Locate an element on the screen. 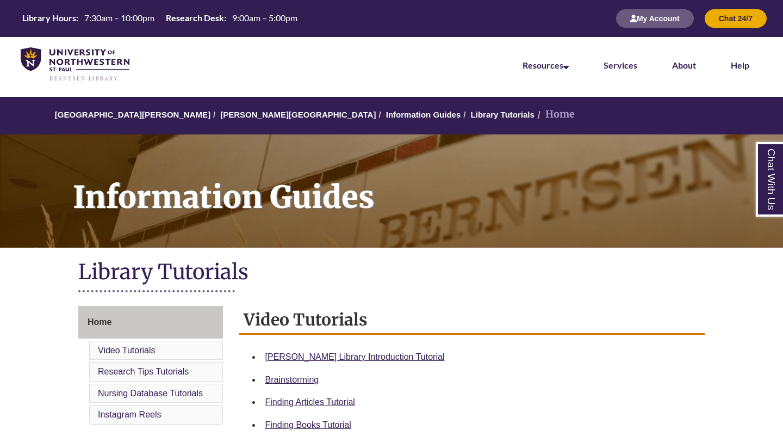 Image resolution: width=783 pixels, height=442 pixels. a: About is located at coordinates (684, 65).